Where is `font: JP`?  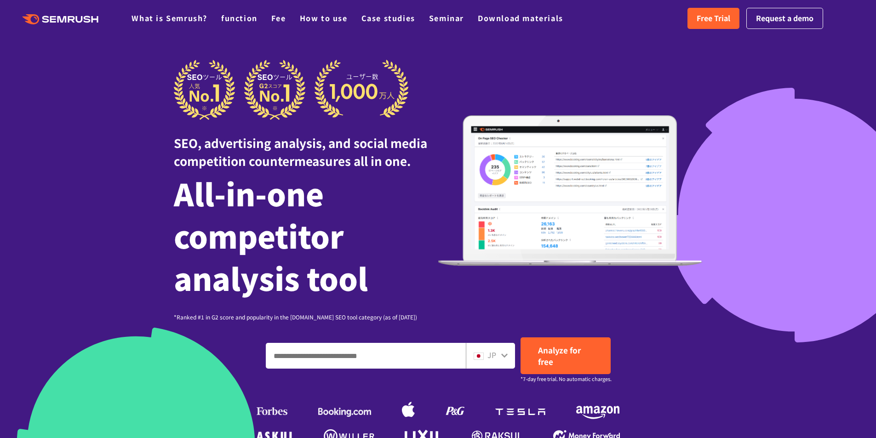 font: JP is located at coordinates (492, 355).